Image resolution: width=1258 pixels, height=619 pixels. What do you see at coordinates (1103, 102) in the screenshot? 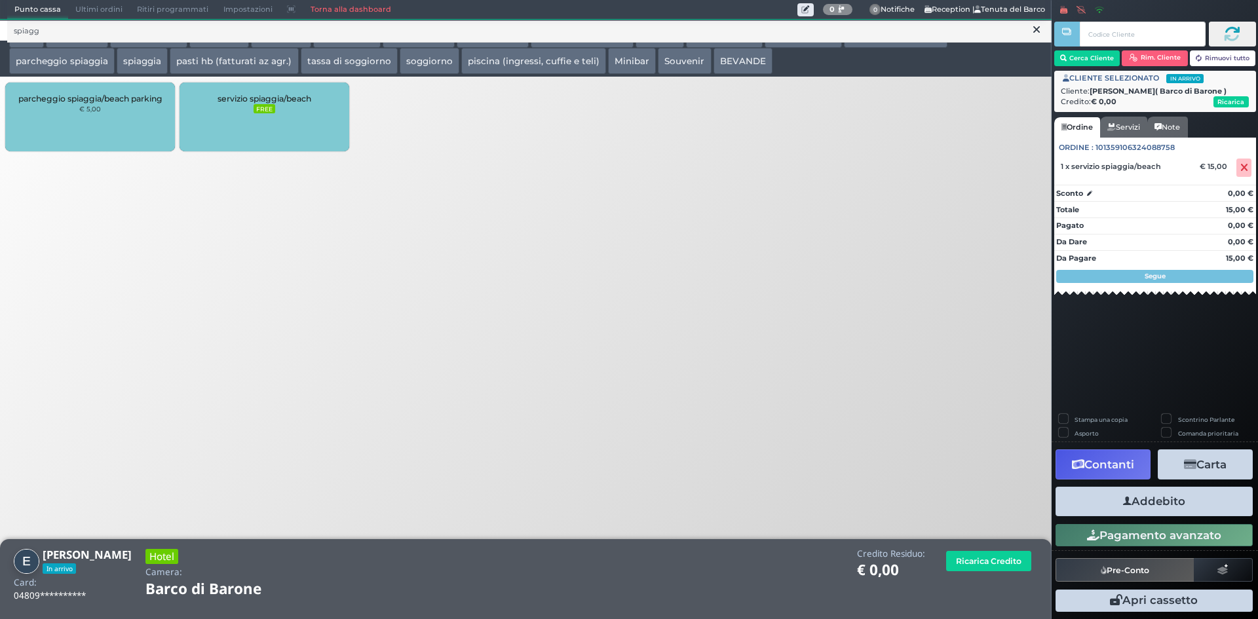
I see `strong: € 0,00` at bounding box center [1103, 102].